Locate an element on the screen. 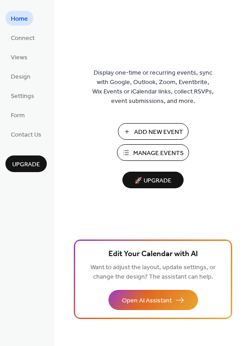 This screenshot has width=252, height=346. span: Add New Event is located at coordinates (158, 132).